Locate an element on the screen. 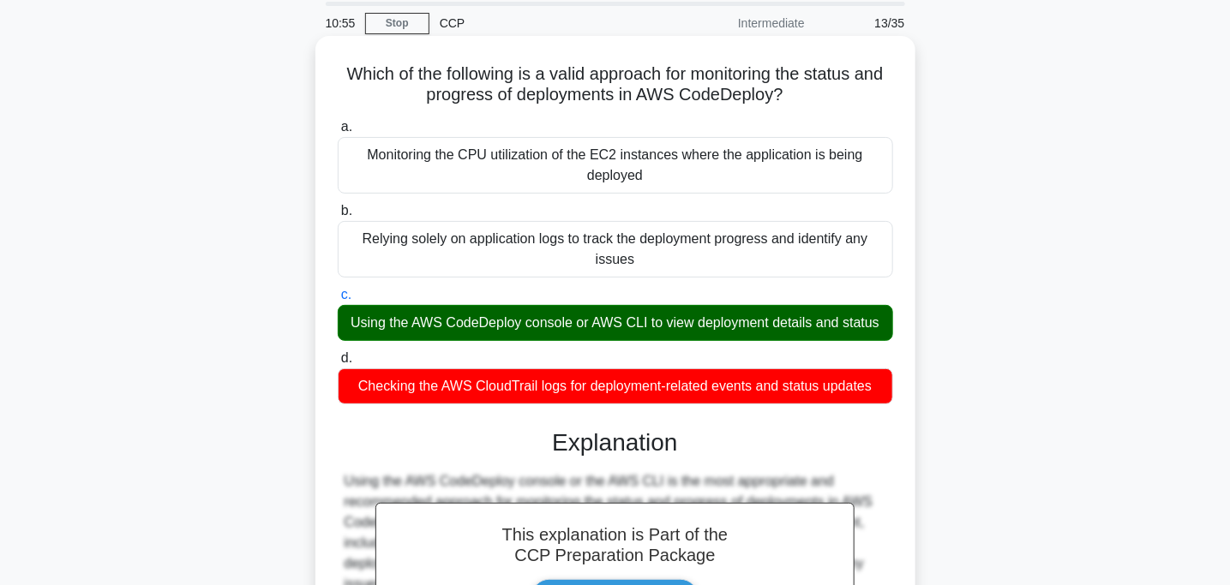 The image size is (1230, 585). span: c. is located at coordinates (346, 294).